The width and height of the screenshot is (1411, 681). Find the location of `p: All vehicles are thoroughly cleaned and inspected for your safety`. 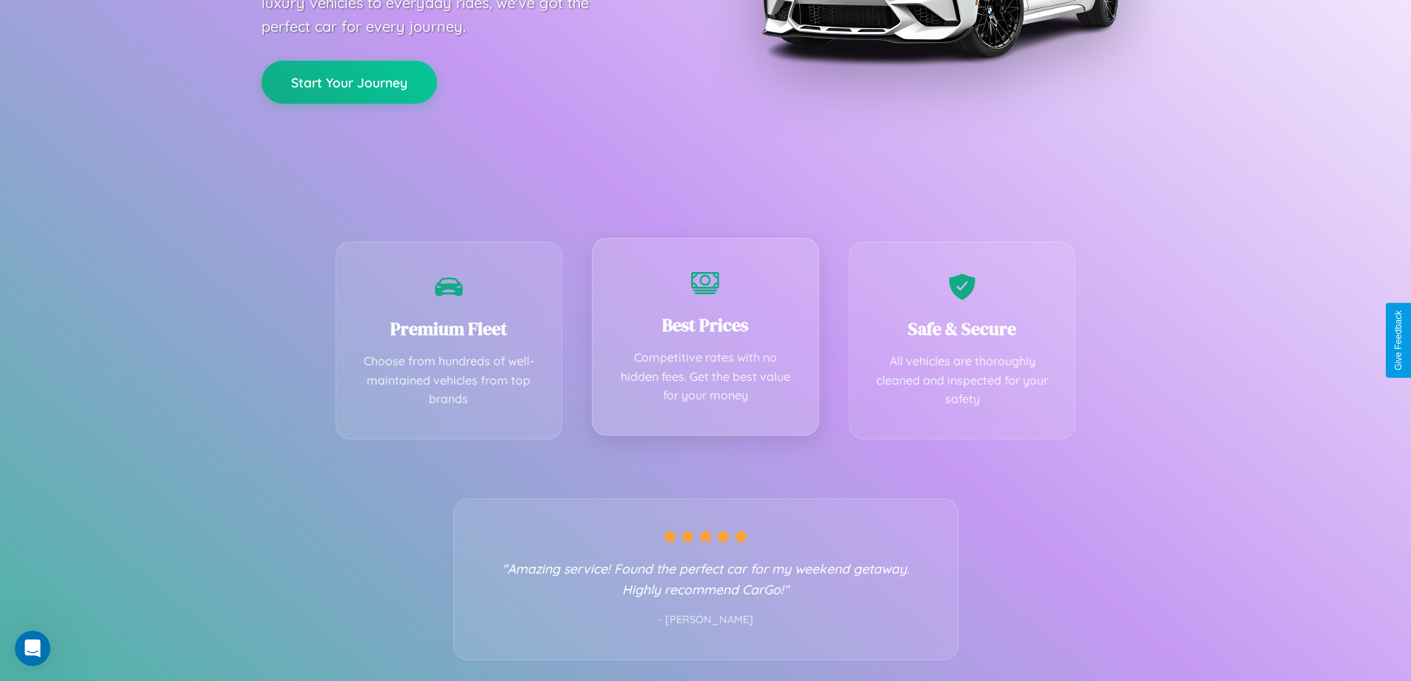

p: All vehicles are thoroughly cleaned and inspected for your safety is located at coordinates (962, 380).